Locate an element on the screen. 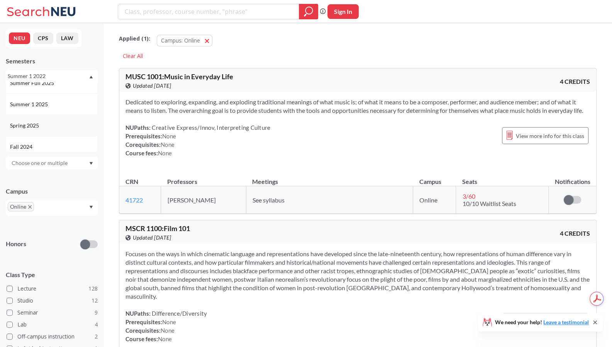 This screenshot has height=347, width=612. span: 3 / 60 is located at coordinates (468, 196).